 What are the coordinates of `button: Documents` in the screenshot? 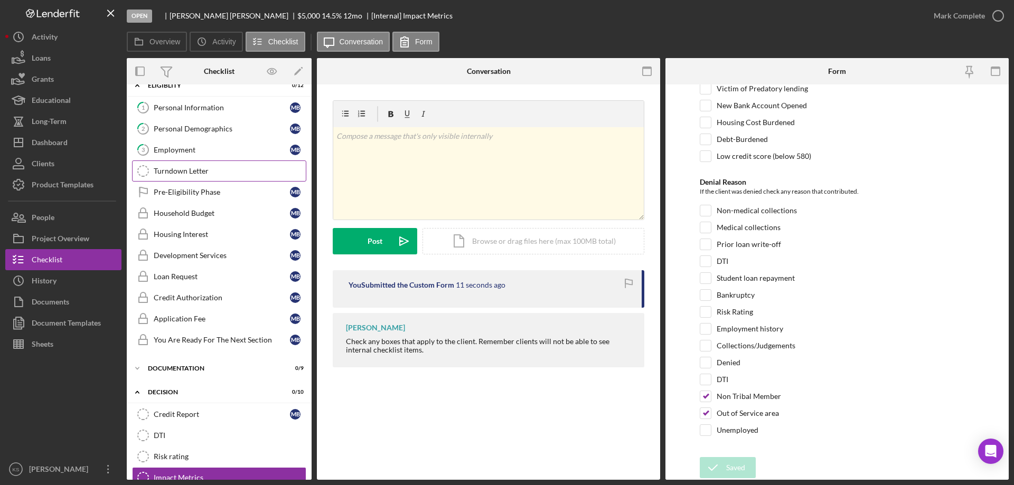 It's located at (63, 302).